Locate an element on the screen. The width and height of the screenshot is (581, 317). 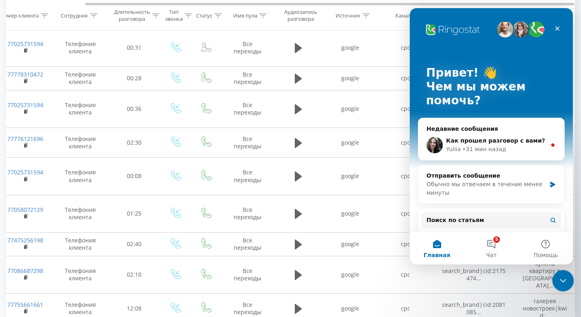
button: Поиск по статьям is located at coordinates (81, 212).